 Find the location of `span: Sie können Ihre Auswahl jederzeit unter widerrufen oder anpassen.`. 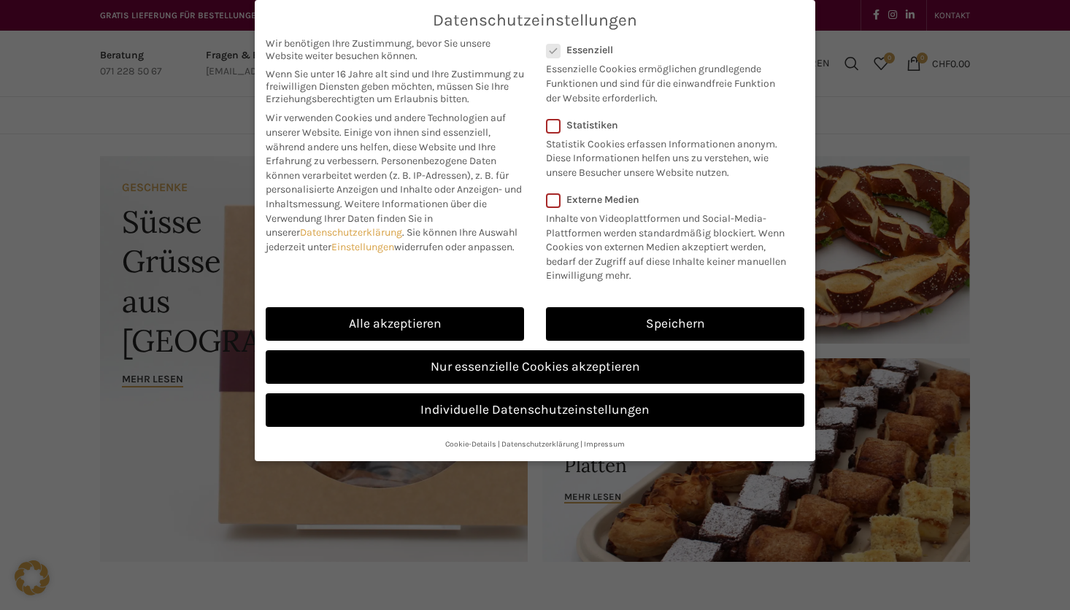

span: Sie können Ihre Auswahl jederzeit unter widerrufen oder anpassen. is located at coordinates (391, 239).